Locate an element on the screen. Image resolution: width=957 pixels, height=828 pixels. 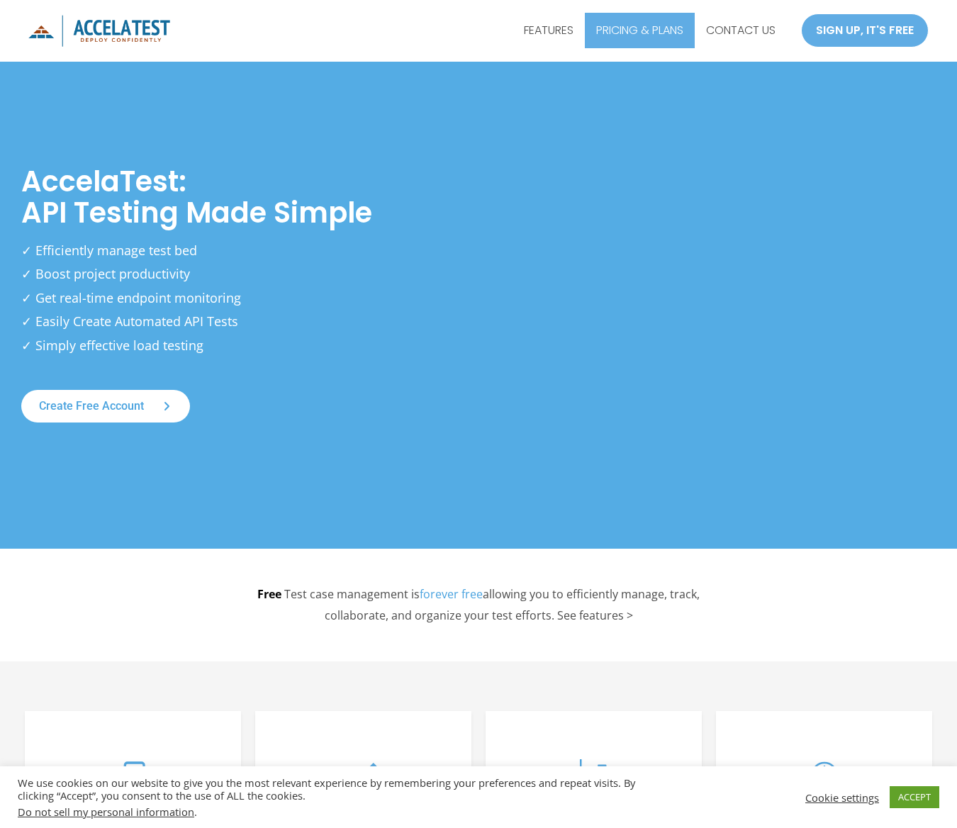
a: Cookie settings is located at coordinates (842, 797).